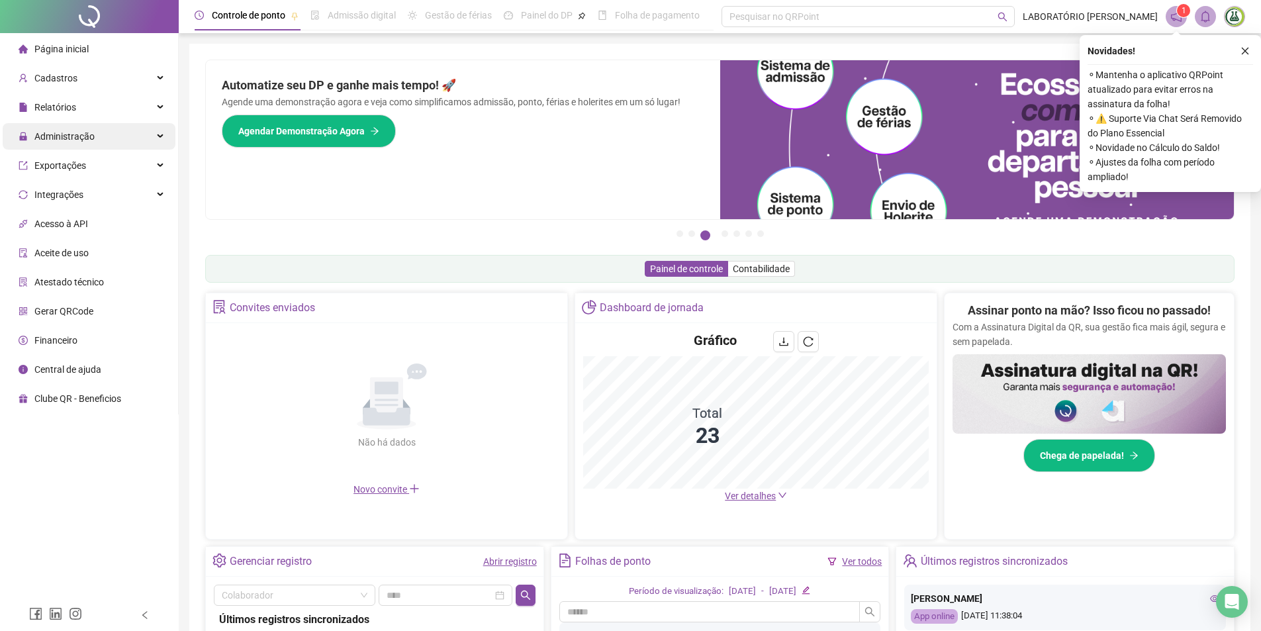  Describe the element at coordinates (1170, 169) in the screenshot. I see `span: ⚬ Ajustes da folha com período ampliado!` at that location.